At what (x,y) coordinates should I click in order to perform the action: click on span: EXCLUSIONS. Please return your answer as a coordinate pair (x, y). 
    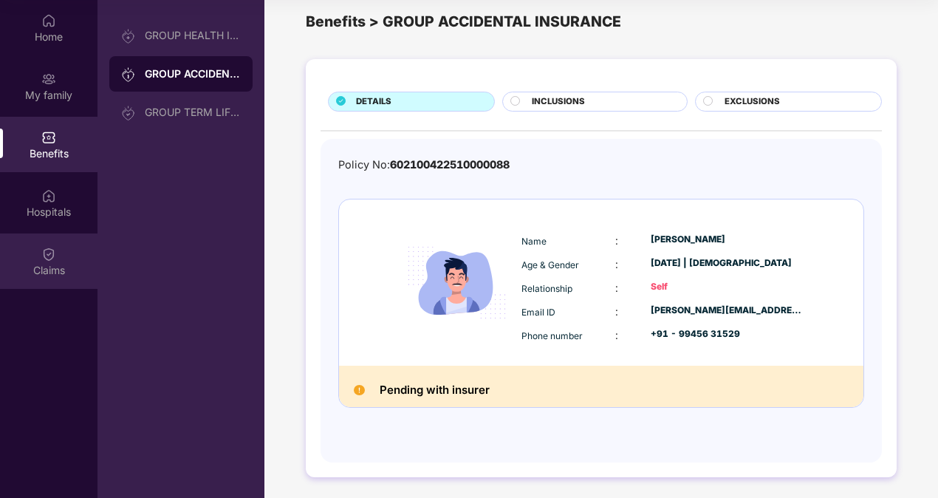
    Looking at the image, I should click on (752, 102).